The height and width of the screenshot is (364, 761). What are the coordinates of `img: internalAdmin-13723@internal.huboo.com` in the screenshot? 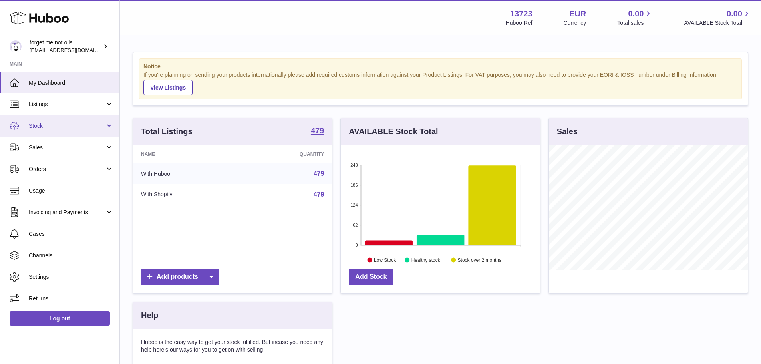 It's located at (16, 46).